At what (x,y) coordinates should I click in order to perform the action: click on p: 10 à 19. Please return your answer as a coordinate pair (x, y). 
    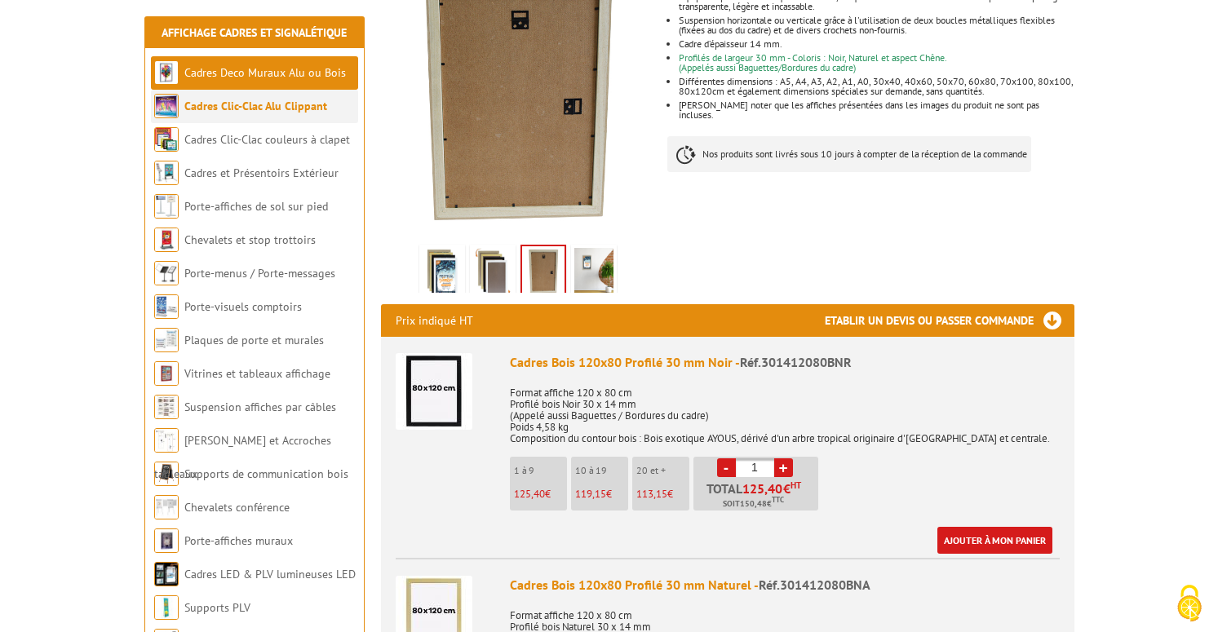
    Looking at the image, I should click on (601, 471).